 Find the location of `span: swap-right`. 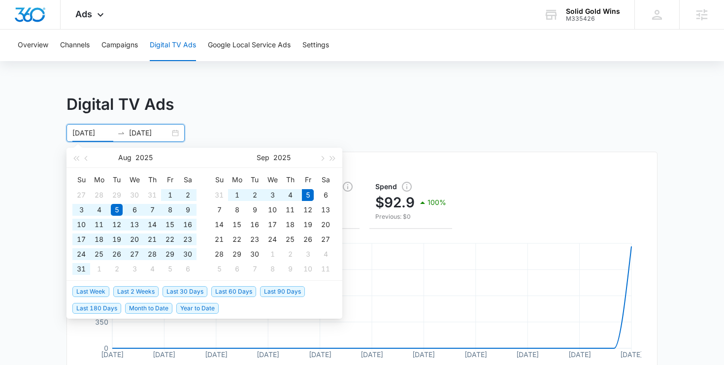

span: swap-right is located at coordinates (121, 133).